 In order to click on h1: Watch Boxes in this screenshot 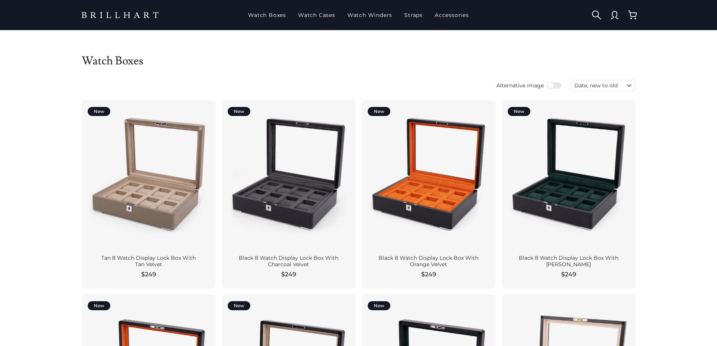, I will do `click(359, 61)`.